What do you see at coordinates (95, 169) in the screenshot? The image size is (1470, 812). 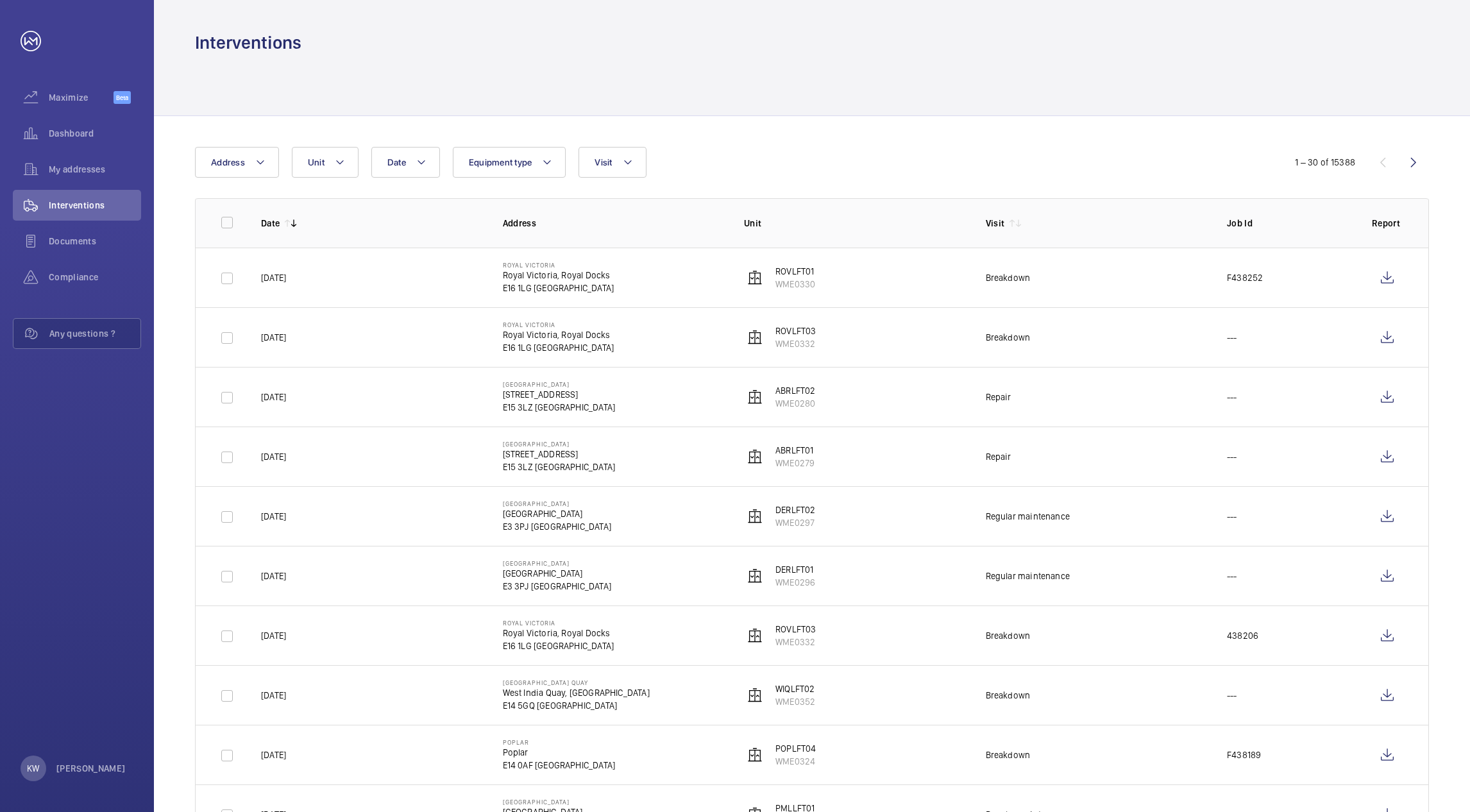 I see `span: My addresses` at bounding box center [95, 169].